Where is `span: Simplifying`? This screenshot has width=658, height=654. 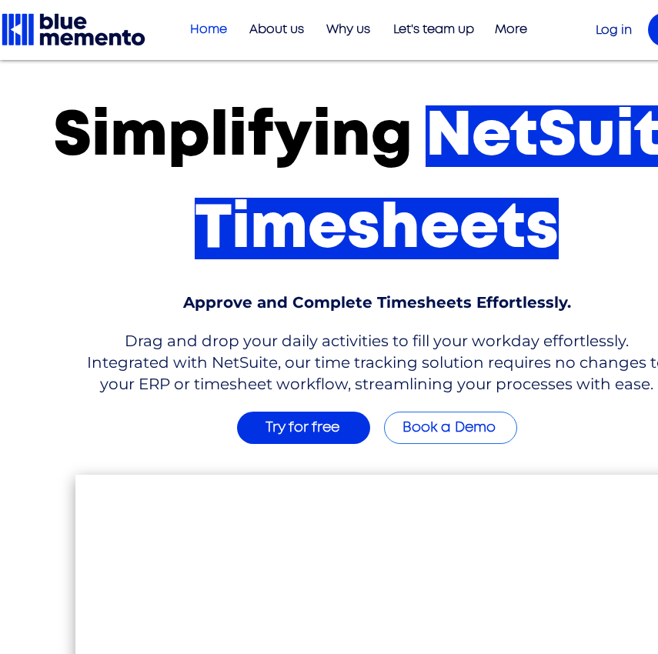
span: Simplifying is located at coordinates (232, 136).